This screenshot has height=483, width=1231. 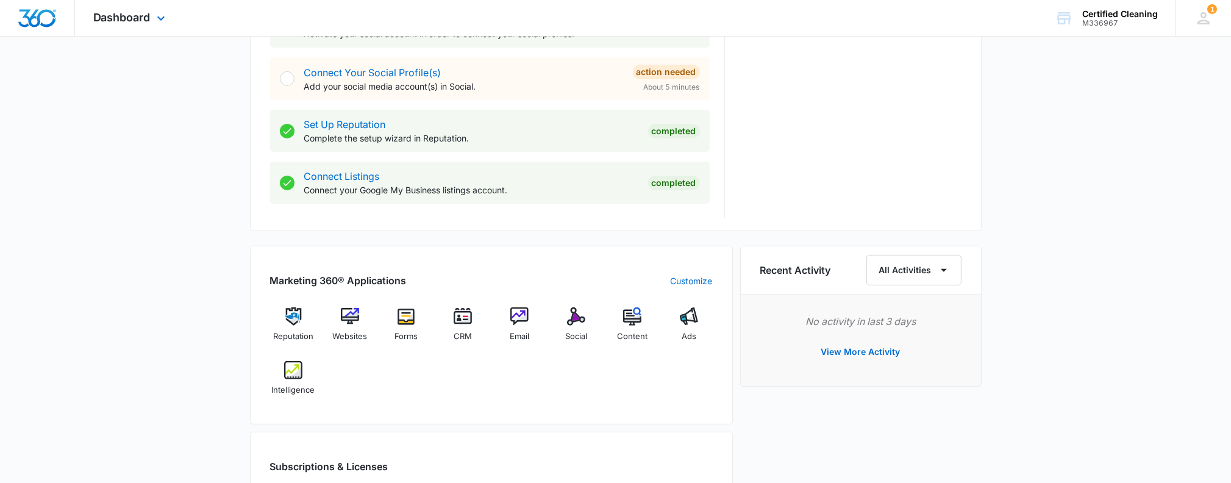 I want to click on span: Social, so click(x=576, y=337).